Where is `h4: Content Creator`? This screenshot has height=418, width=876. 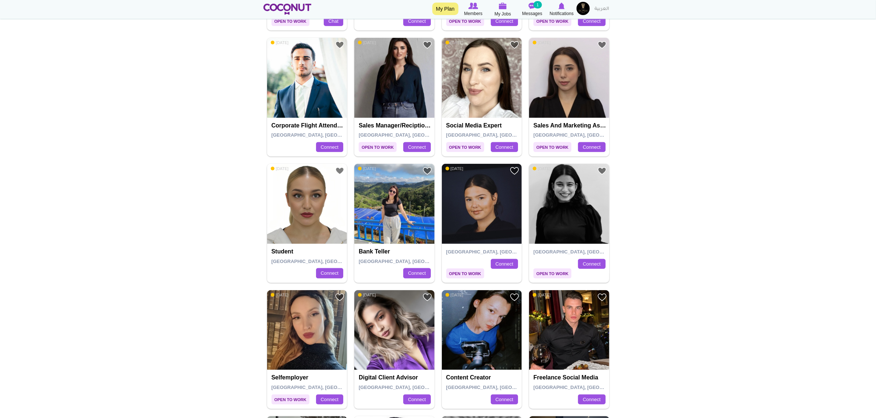 h4: Content Creator is located at coordinates (482, 378).